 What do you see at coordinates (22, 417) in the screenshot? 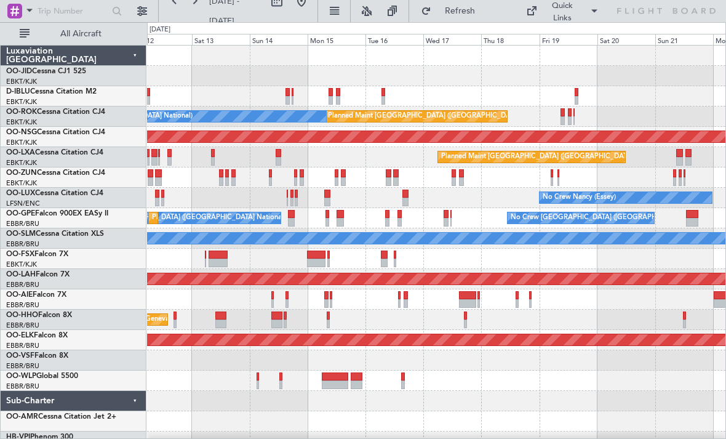
I see `span: OO-AMR` at bounding box center [22, 417].